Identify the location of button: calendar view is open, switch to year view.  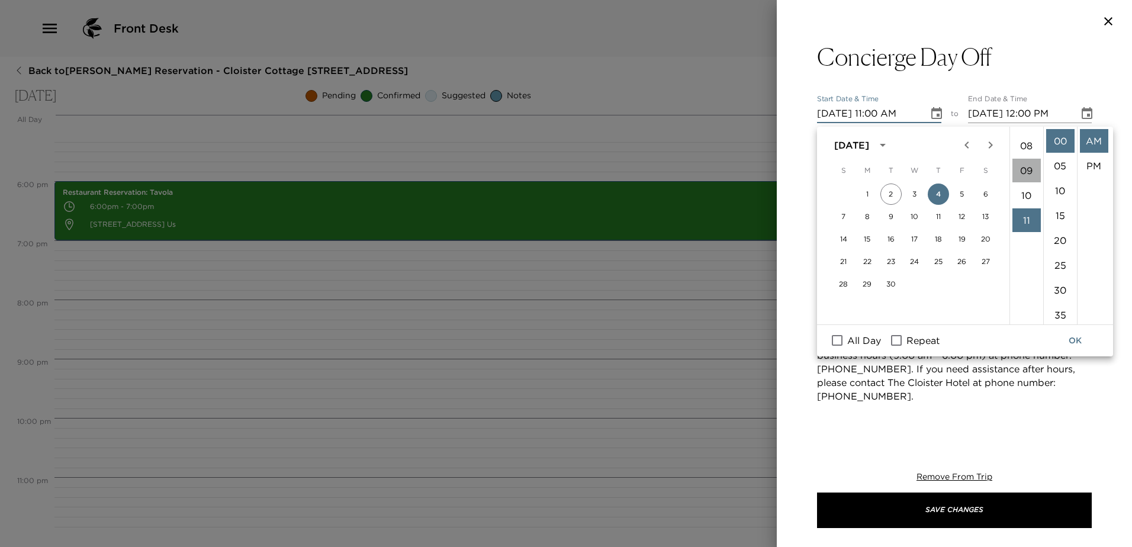
(883, 145).